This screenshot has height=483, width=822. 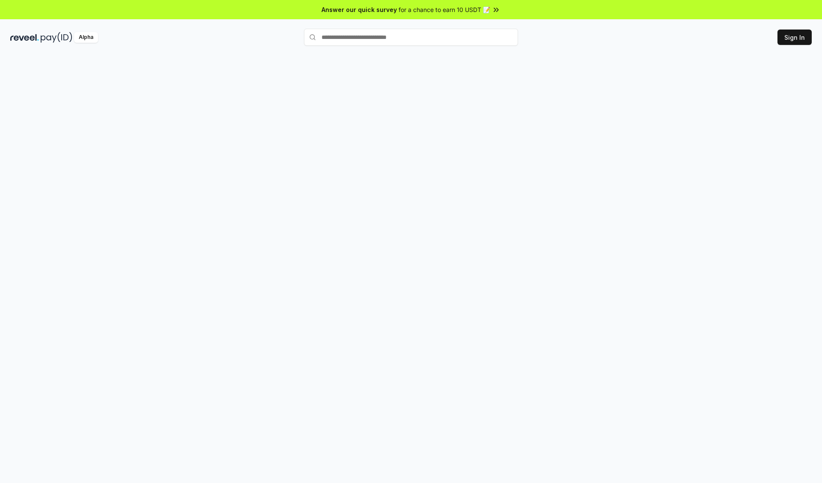 I want to click on button: Sign In, so click(x=794, y=37).